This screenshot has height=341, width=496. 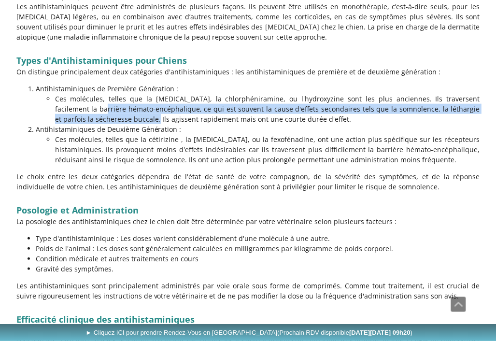 What do you see at coordinates (248, 291) in the screenshot?
I see `p: Les antihistaminiques sont principalement administrés par voie orale sous forme de comprimés. Com...` at bounding box center [248, 291].